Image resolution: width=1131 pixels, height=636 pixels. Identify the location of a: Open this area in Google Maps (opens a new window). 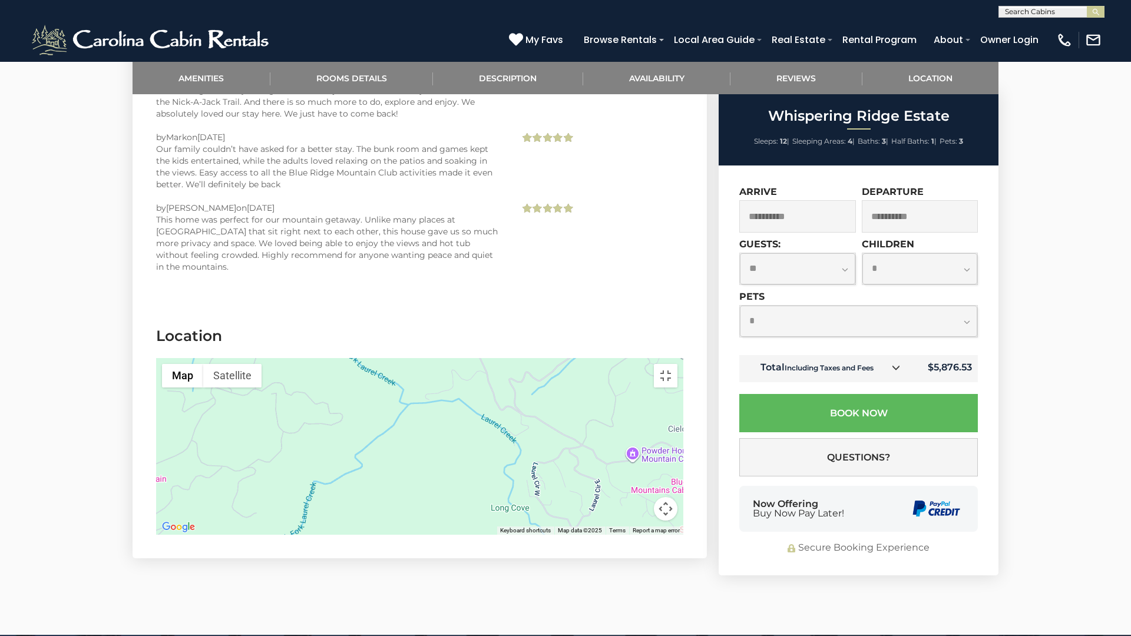
(179, 527).